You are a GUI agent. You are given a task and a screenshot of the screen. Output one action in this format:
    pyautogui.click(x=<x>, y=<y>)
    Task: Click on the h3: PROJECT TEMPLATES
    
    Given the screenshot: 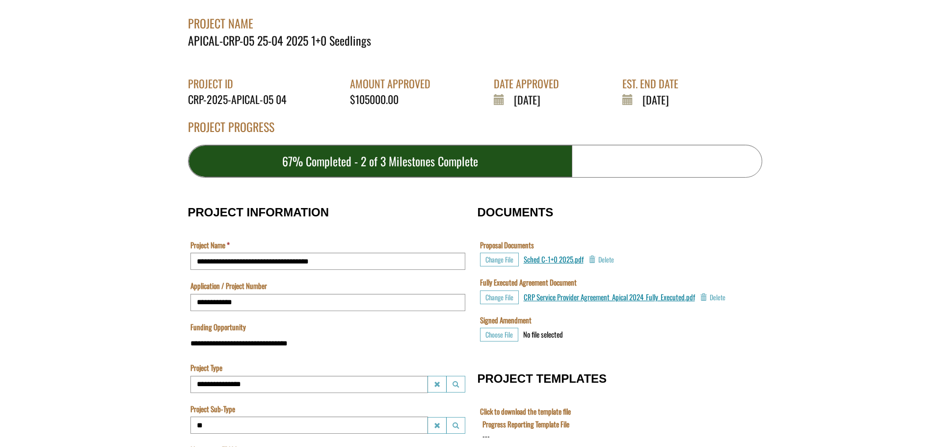 What is the action you would take?
    pyautogui.click(x=612, y=379)
    